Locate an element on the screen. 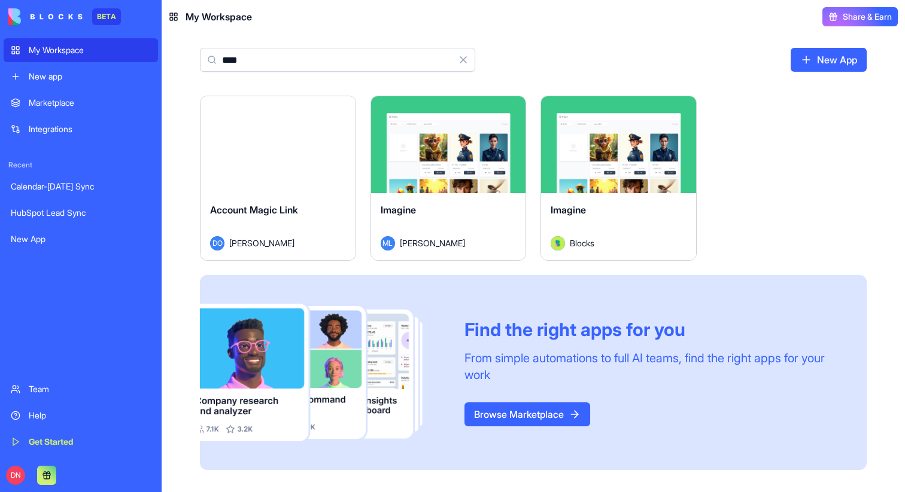 This screenshot has height=492, width=905. span: ML is located at coordinates (388, 244).